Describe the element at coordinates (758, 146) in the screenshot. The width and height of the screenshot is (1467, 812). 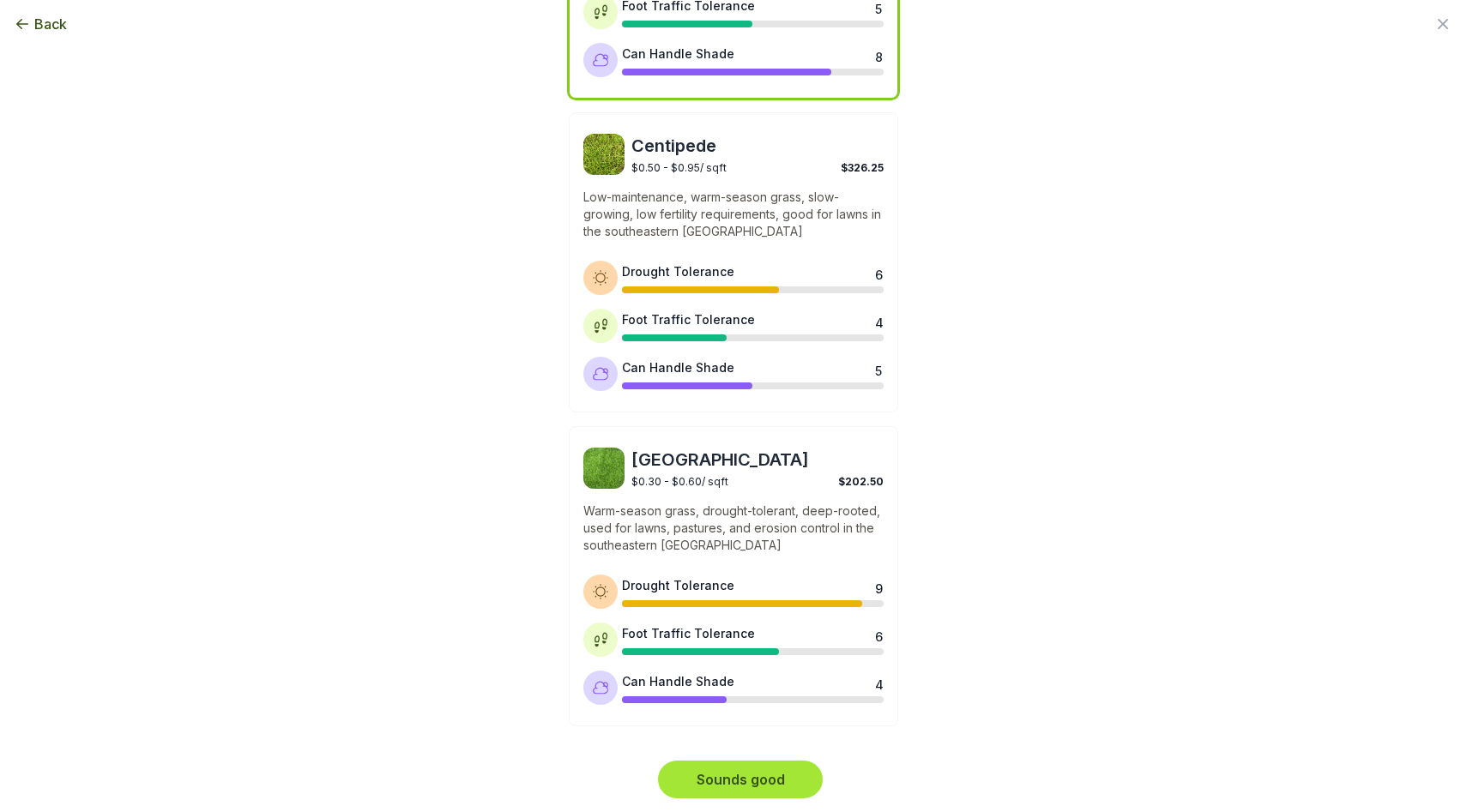
I see `span: Centipede` at that location.